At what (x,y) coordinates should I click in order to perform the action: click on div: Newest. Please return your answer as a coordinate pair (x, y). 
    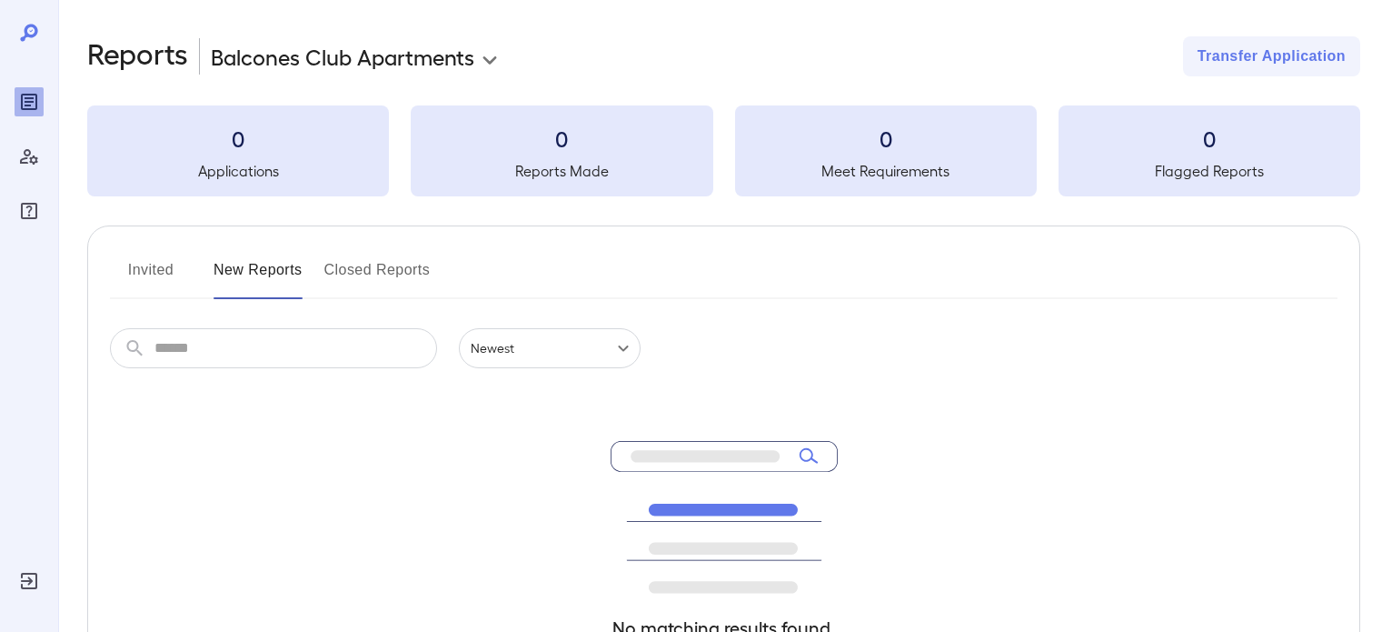
    Looking at the image, I should click on (550, 348).